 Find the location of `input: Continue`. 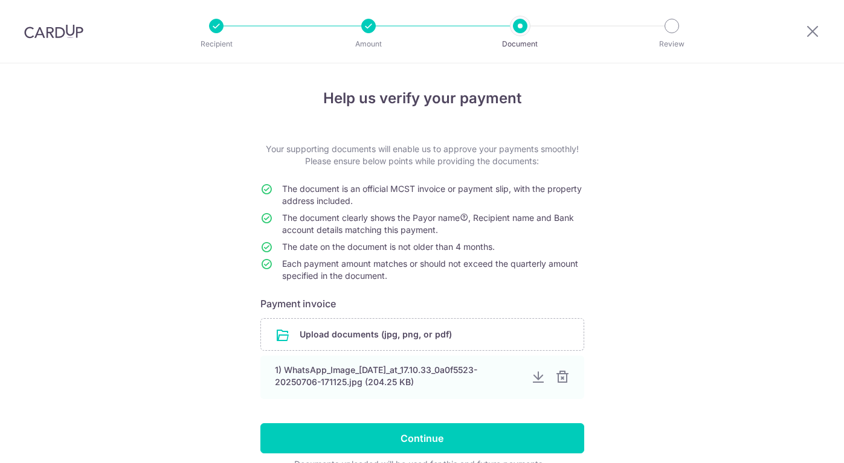

input: Continue is located at coordinates (422, 439).